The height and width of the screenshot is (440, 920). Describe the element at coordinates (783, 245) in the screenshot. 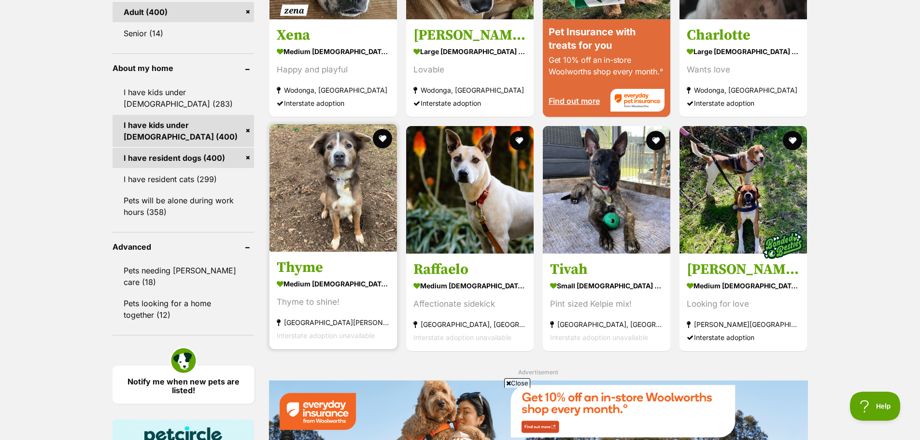

I see `img: bonded besties` at that location.